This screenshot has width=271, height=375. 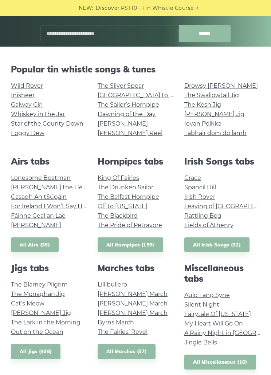 I want to click on a: Galway Girl, so click(x=27, y=104).